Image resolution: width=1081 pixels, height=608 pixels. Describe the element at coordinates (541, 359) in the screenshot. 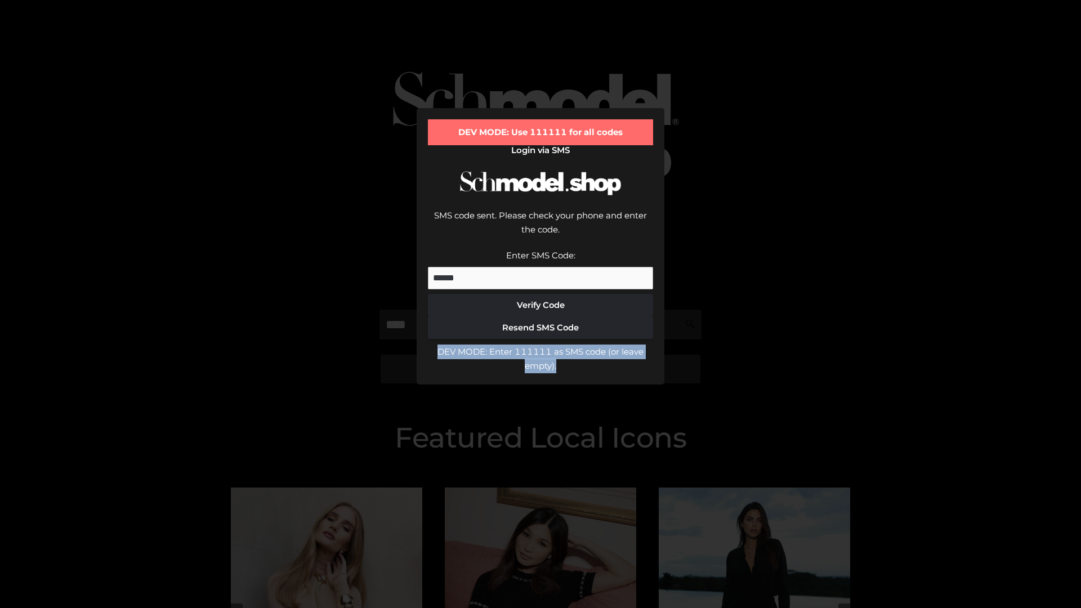

I see `div: DEV MODE: Enter 111111 as SMS code (or leave empty).` at that location.